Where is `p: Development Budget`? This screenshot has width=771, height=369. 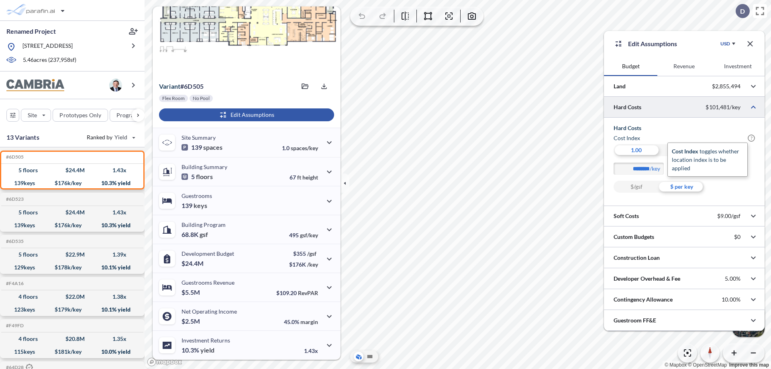
p: Development Budget is located at coordinates (208, 253).